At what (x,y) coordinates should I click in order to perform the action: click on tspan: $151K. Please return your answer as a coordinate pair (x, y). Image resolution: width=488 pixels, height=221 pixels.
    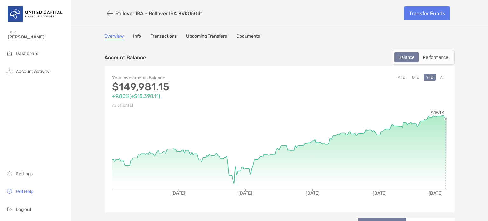
    Looking at the image, I should click on (438, 113).